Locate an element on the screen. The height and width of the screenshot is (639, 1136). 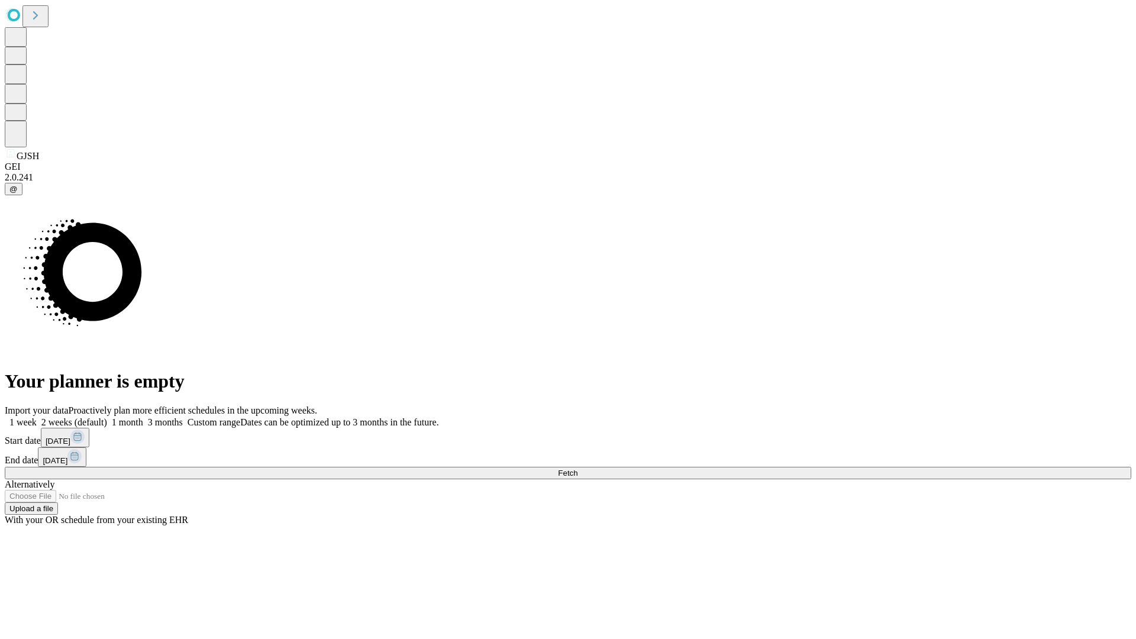
span: Custom range is located at coordinates (214, 422).